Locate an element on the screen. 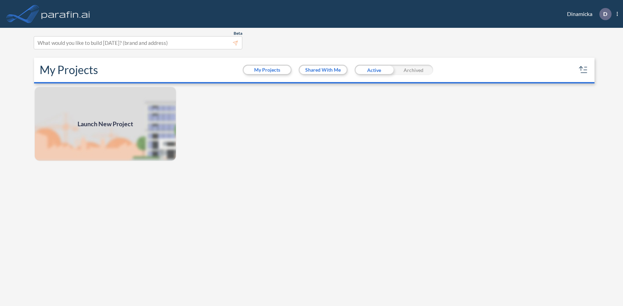 This screenshot has height=306, width=623. div: Active is located at coordinates (374, 70).